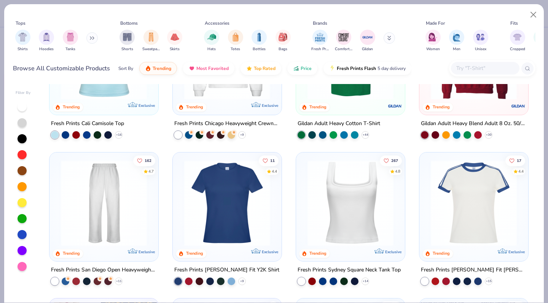  What do you see at coordinates (259, 37) in the screenshot?
I see `img: Bottles Image` at bounding box center [259, 37].